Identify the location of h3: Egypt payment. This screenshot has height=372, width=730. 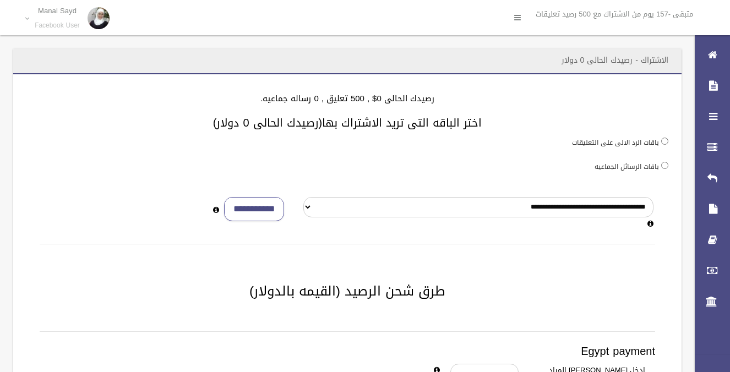
(347, 351).